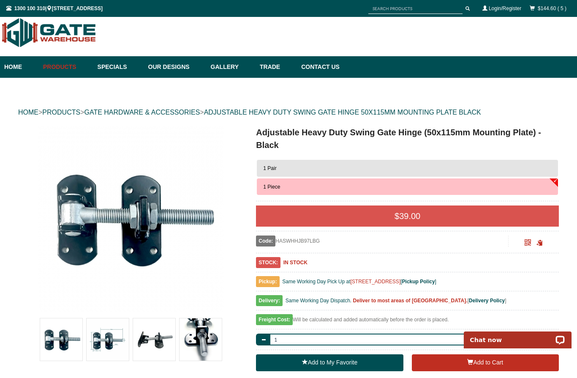 This screenshot has width=577, height=378. Describe the element at coordinates (407, 139) in the screenshot. I see `h1: Adjustable Heavy Duty Swing Gate Hinge (50x115mm Mounting Plate) - Black` at that location.